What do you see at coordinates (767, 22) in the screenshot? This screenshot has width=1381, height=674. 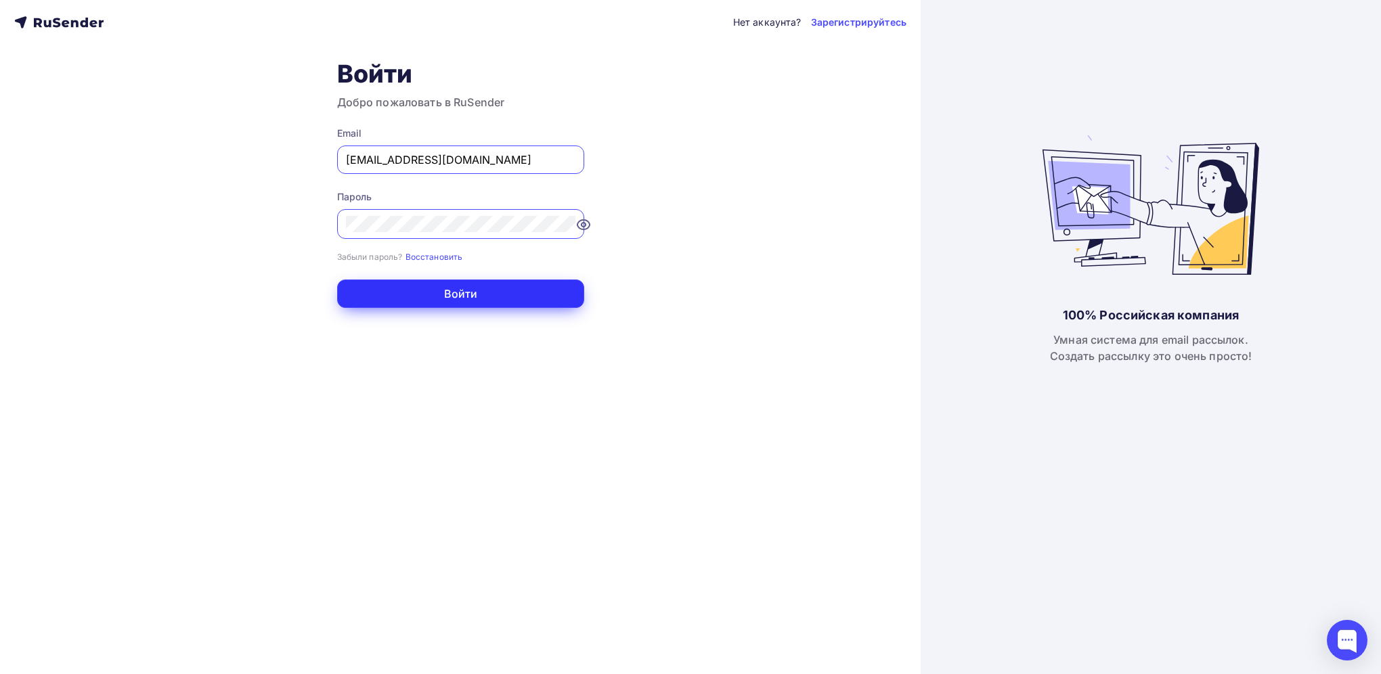 I see `div: Нет аккаунта?` at bounding box center [767, 22].